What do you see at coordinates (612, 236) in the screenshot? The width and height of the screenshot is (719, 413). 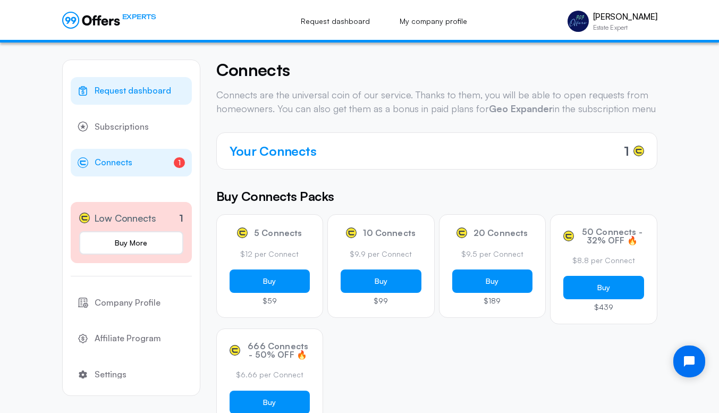 I see `span: 50 Connects - 32% OFF 🔥` at bounding box center [612, 236].